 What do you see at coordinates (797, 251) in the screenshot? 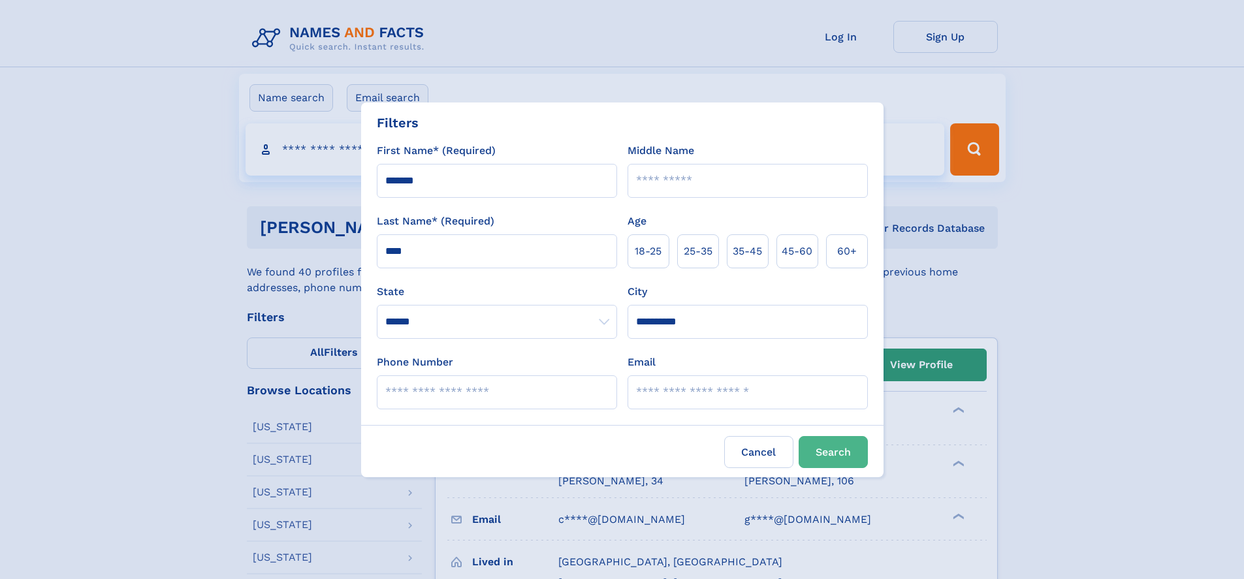
I see `span: 45‑60` at bounding box center [797, 251].